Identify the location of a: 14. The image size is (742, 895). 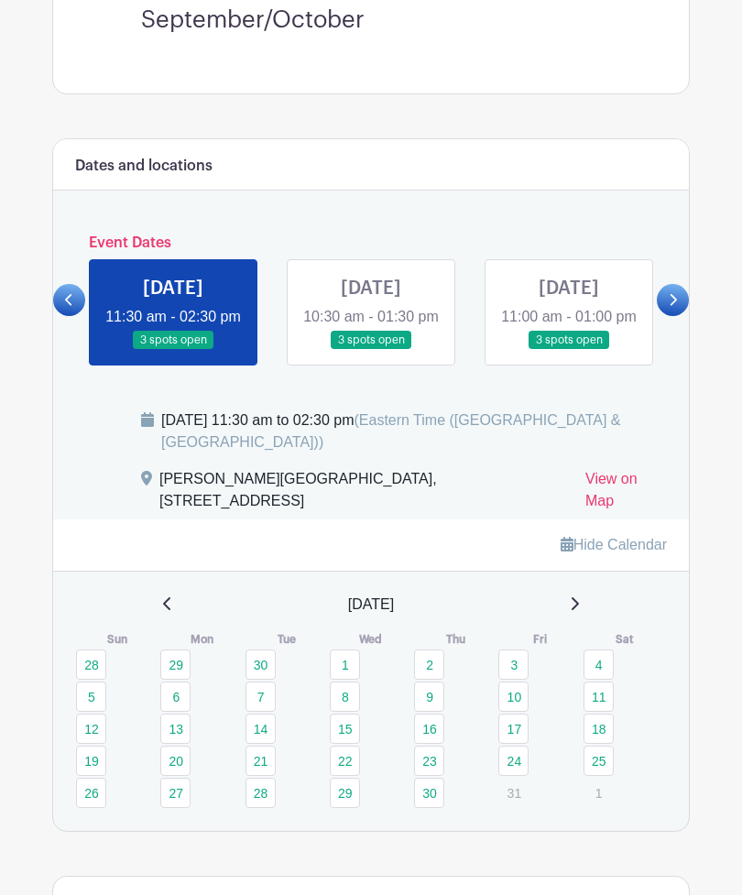
(260, 729).